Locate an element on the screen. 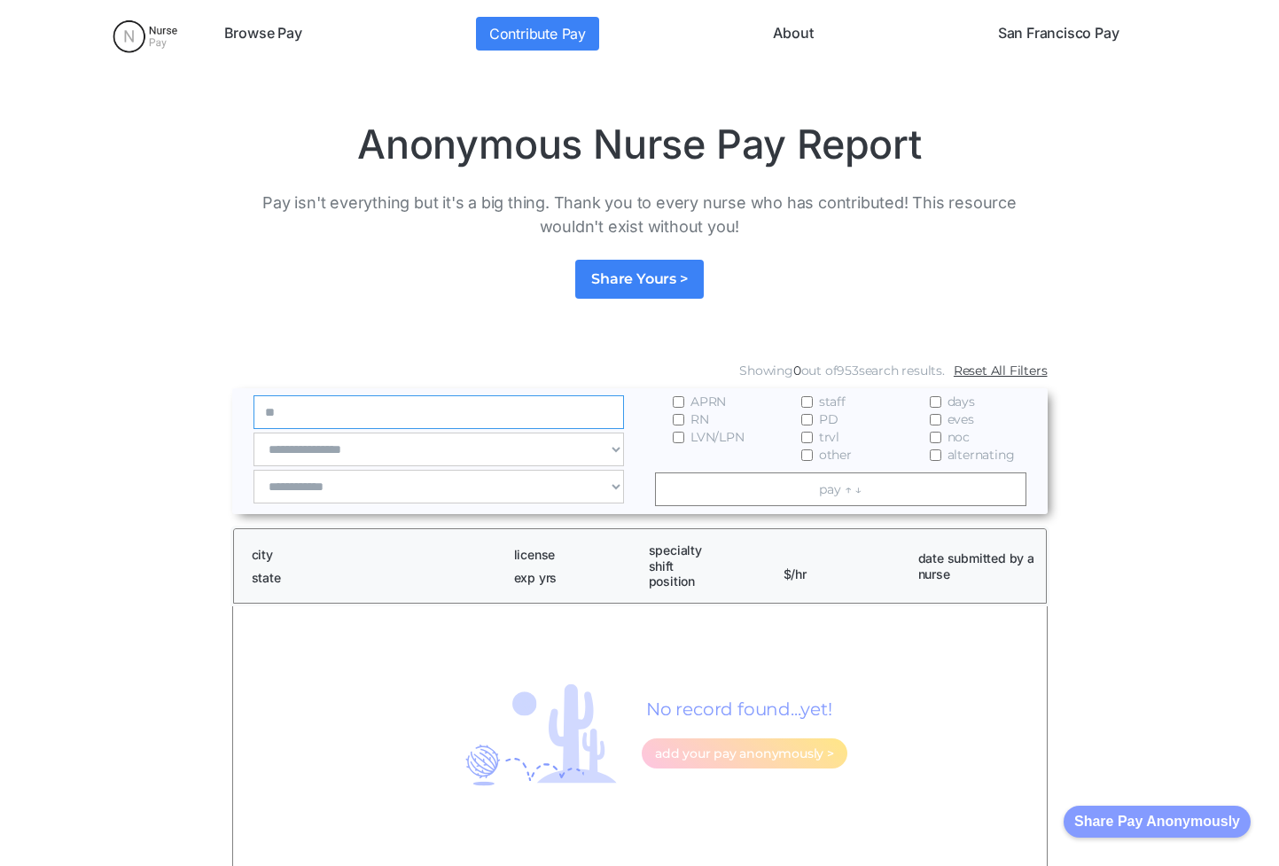  p: Pay isn't everything but it's a big thing. Thank you to every nurse who has contributed! This res... is located at coordinates (640, 215).